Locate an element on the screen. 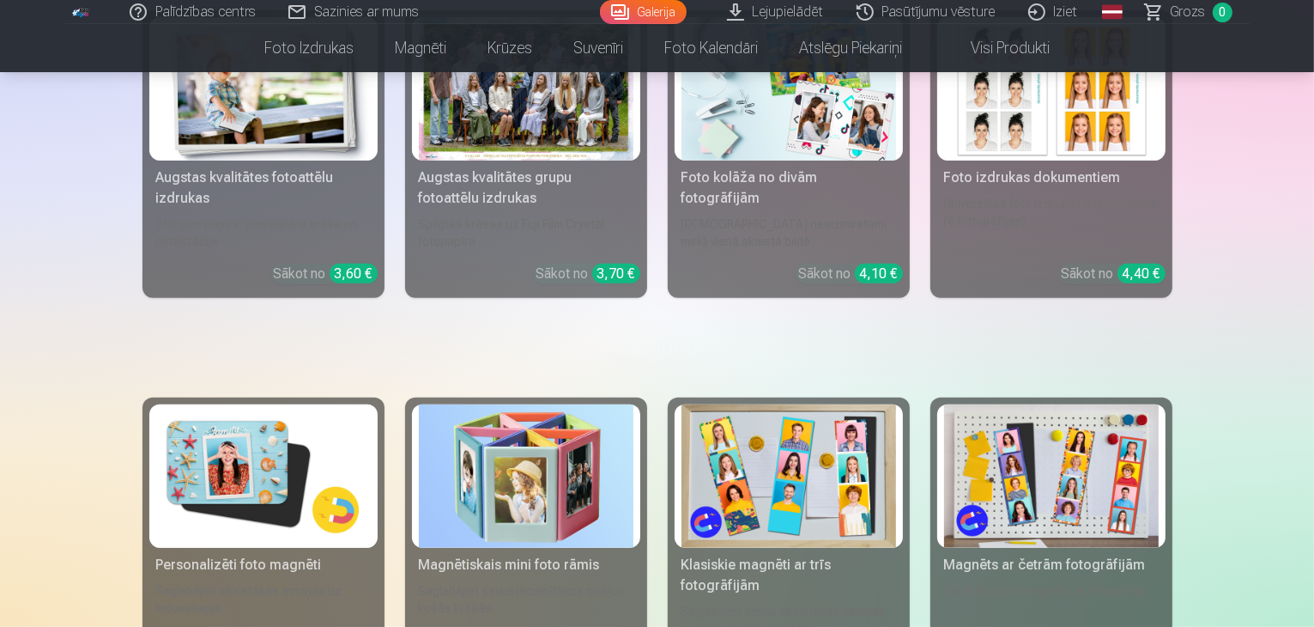 This screenshot has width=1314, height=627. div: Foto kolāža no divām fotogrāfijām is located at coordinates (789, 188).